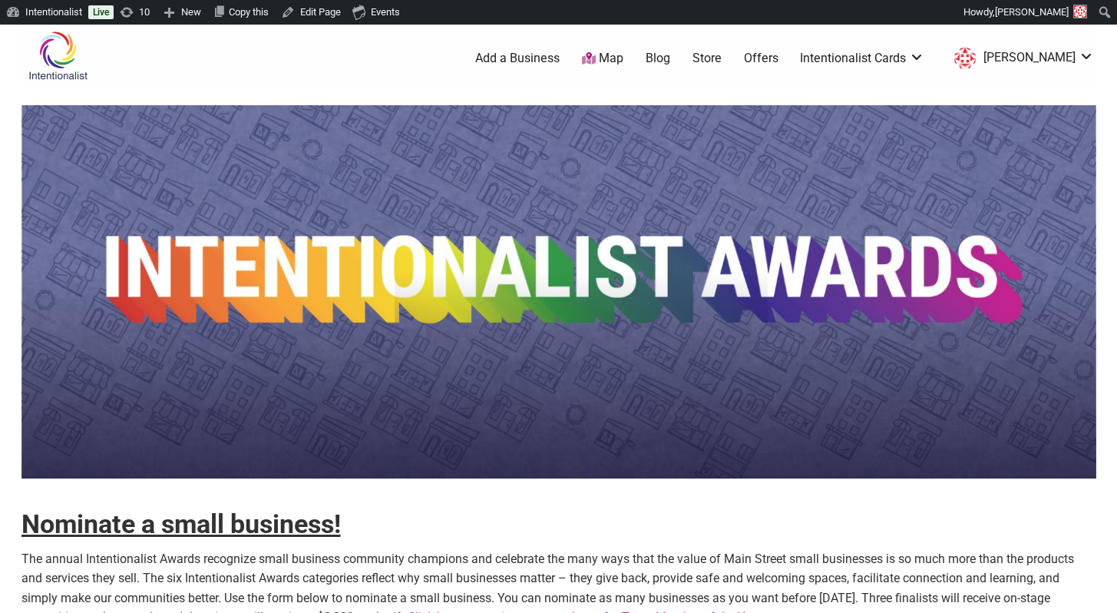 The image size is (1117, 613). I want to click on a: Offers, so click(761, 58).